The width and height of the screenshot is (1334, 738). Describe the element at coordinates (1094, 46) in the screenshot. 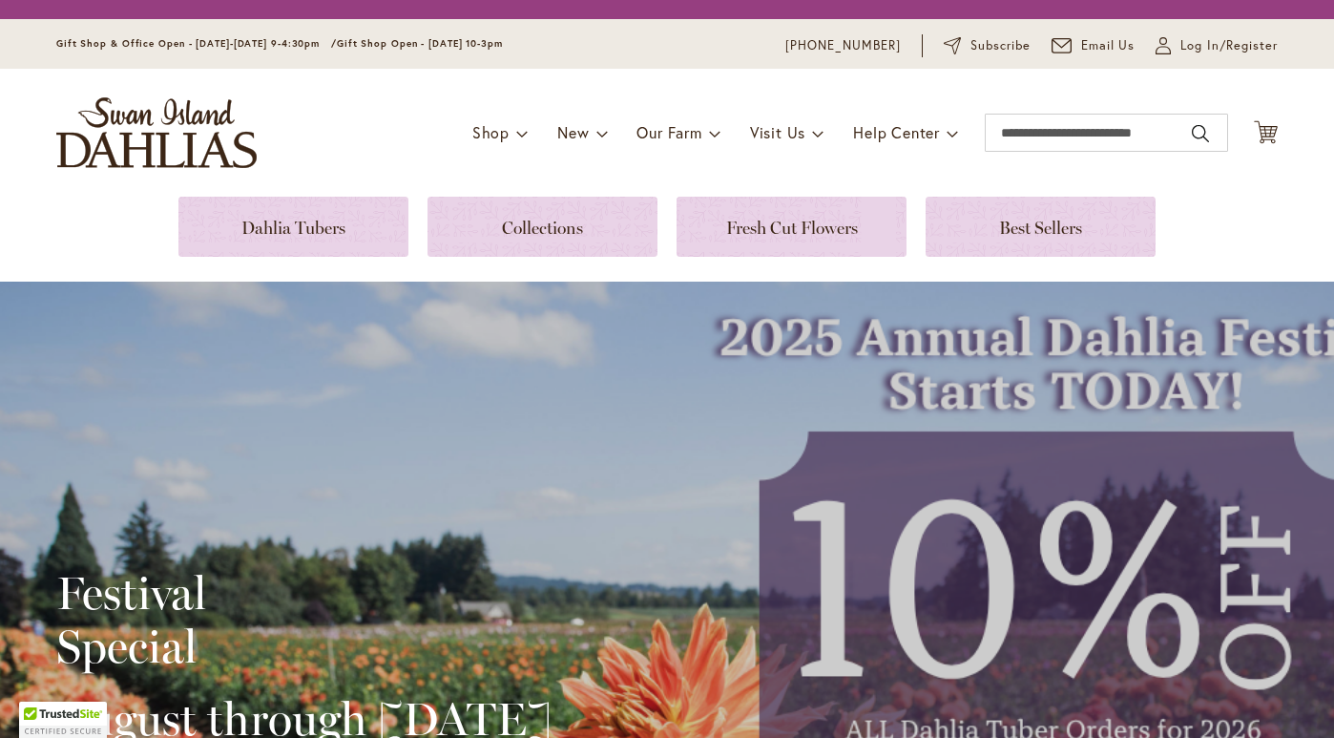

I see `a: Email Us` at that location.